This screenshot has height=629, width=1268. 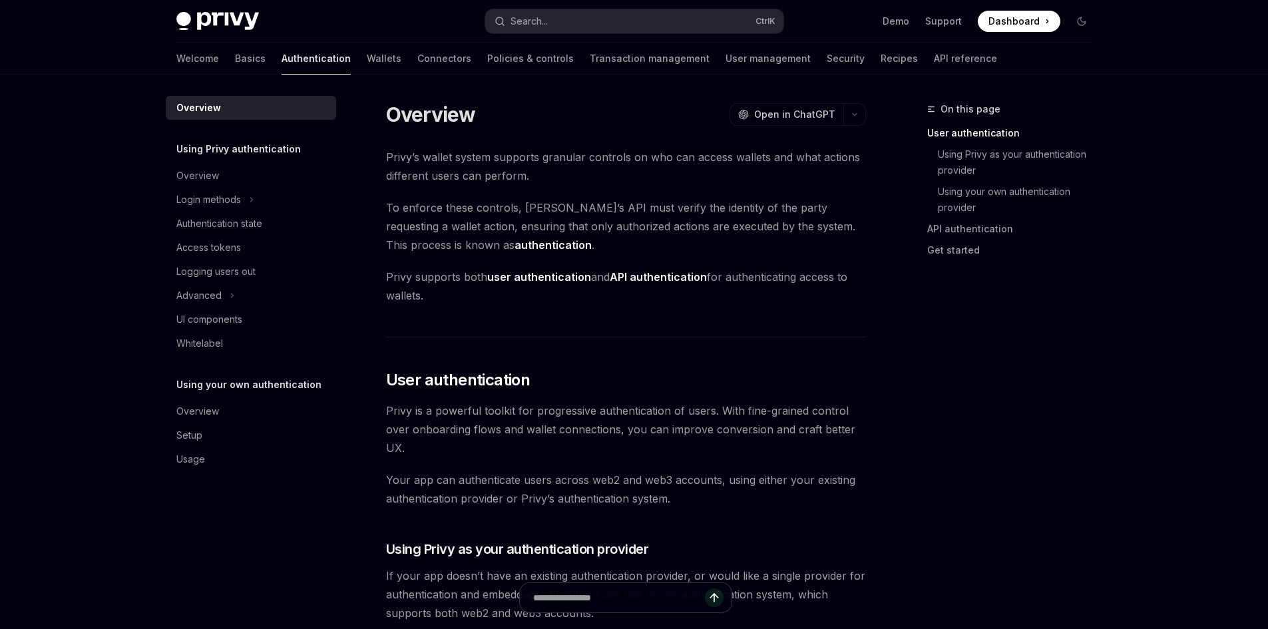 What do you see at coordinates (971, 109) in the screenshot?
I see `span: On this page` at bounding box center [971, 109].